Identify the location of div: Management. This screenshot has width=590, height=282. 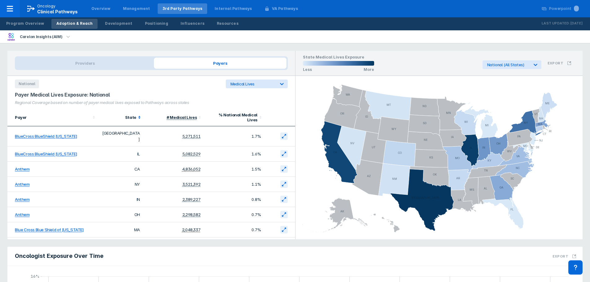
(137, 9).